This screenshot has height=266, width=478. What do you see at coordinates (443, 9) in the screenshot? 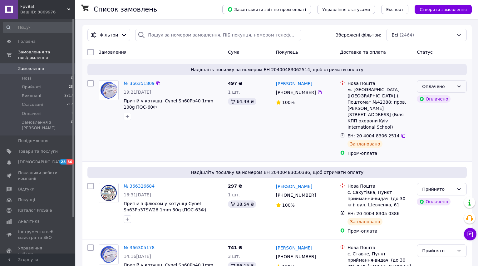
I see `button: Створити замовлення` at bounding box center [443, 9].